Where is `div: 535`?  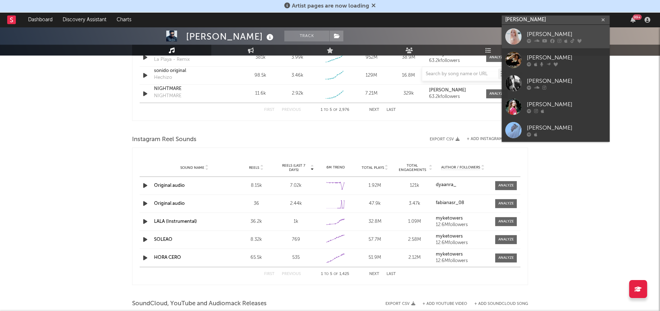
div: 535 is located at coordinates (296, 258).